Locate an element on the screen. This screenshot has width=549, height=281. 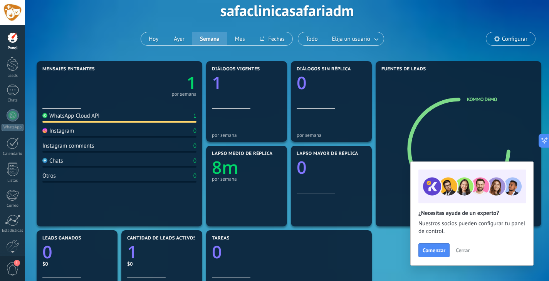
span: Cerrar is located at coordinates (462, 251).